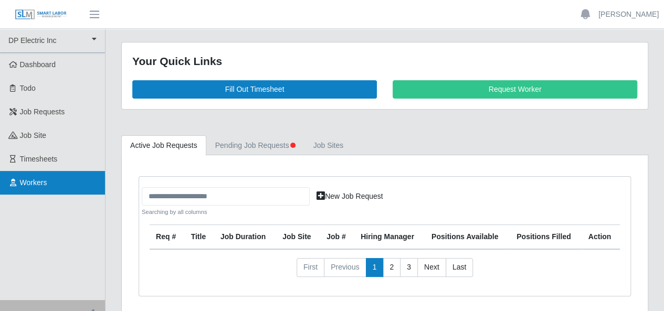 The image size is (664, 311). Describe the element at coordinates (33, 136) in the screenshot. I see `span: job site` at that location.